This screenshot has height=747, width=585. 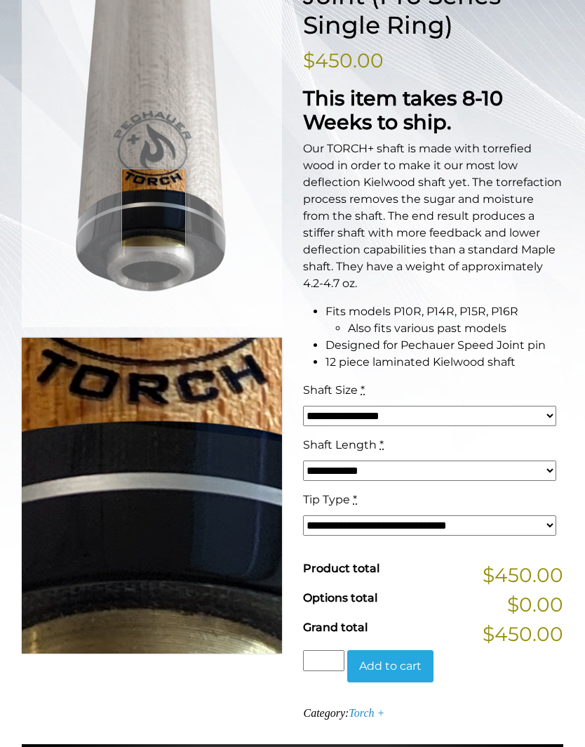 What do you see at coordinates (455, 328) in the screenshot?
I see `li: Also fits various past models` at bounding box center [455, 328].